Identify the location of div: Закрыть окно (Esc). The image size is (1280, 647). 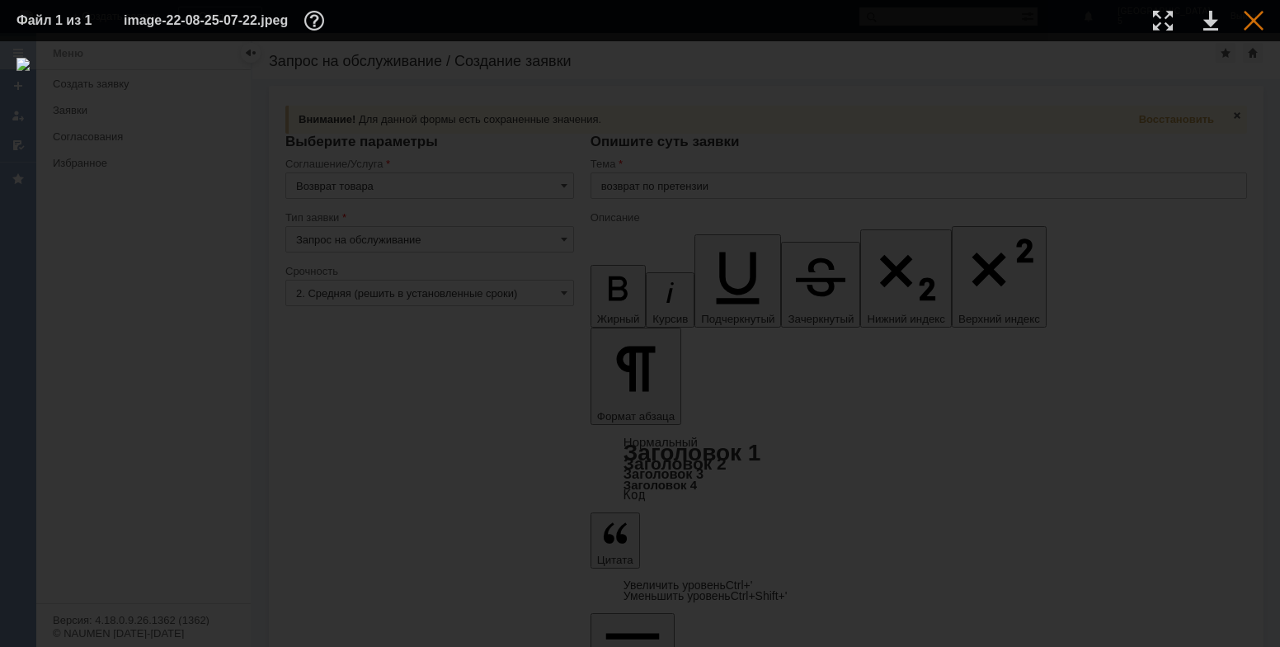
(1254, 21).